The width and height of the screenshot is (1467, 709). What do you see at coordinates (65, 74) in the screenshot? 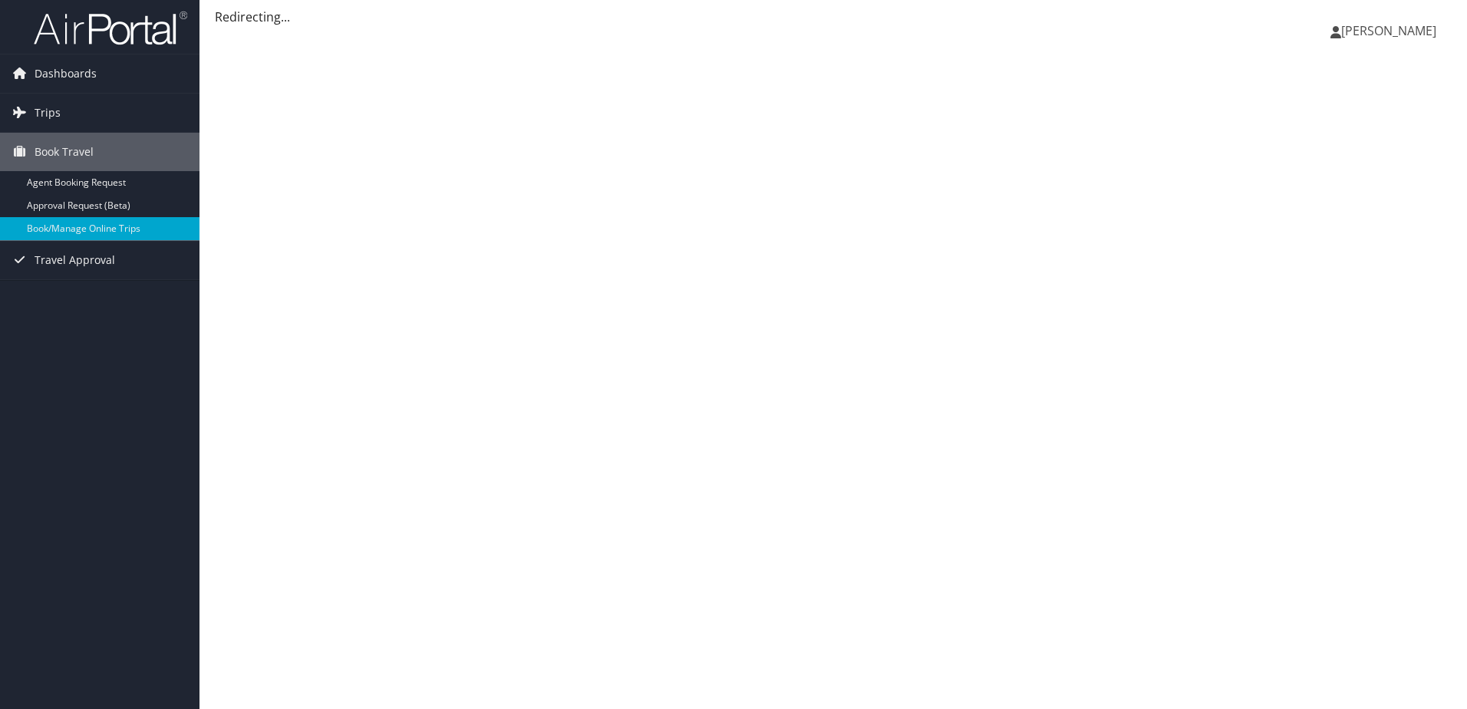
I see `span: Dashboards` at bounding box center [65, 74].